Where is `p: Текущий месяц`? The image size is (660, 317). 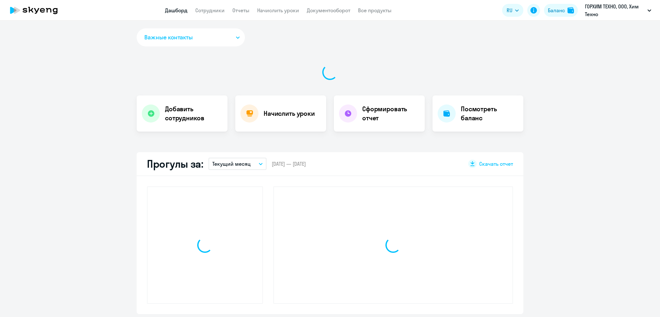 p: Текущий месяц is located at coordinates (231, 164).